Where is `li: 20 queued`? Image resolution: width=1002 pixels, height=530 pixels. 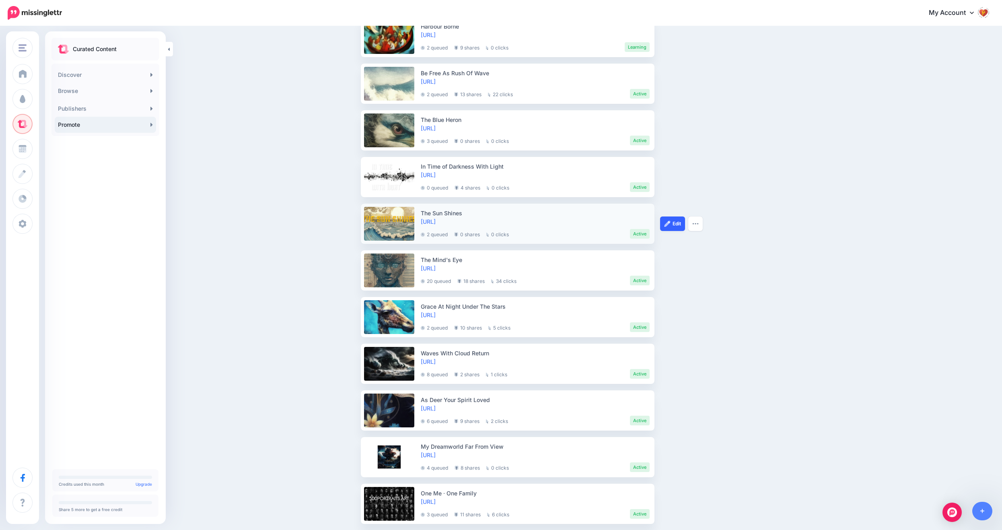 li: 20 queued is located at coordinates (436, 280).